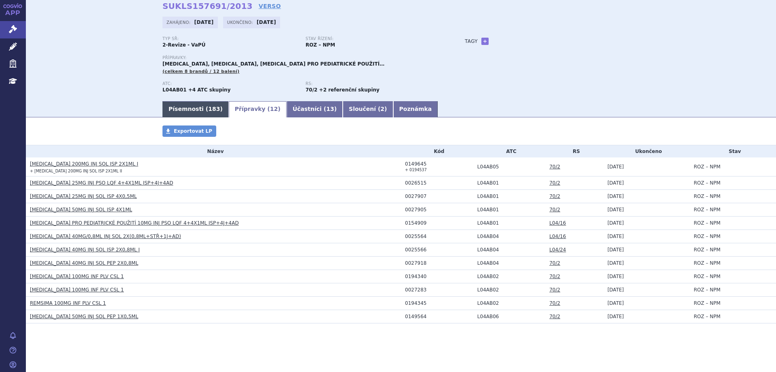 This screenshot has width=776, height=372. What do you see at coordinates (258, 109) in the screenshot?
I see `a: Přípravky (12)` at bounding box center [258, 109].